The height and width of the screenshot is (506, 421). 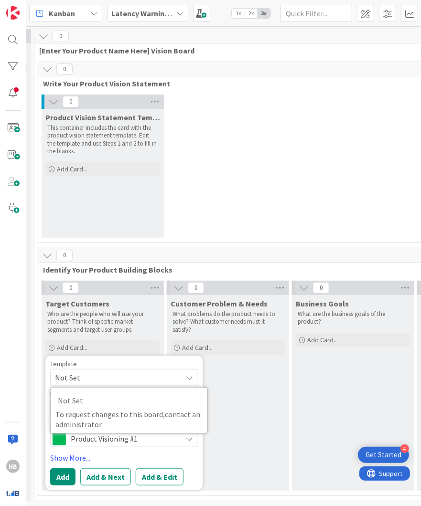 What do you see at coordinates (63, 477) in the screenshot?
I see `button: Add` at bounding box center [63, 477].